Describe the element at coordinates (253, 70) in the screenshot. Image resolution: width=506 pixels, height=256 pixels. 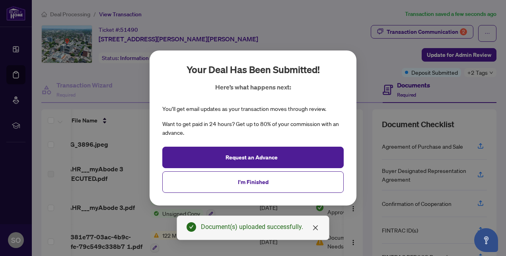
I see `h2: Your deal has been submitted!` at that location.